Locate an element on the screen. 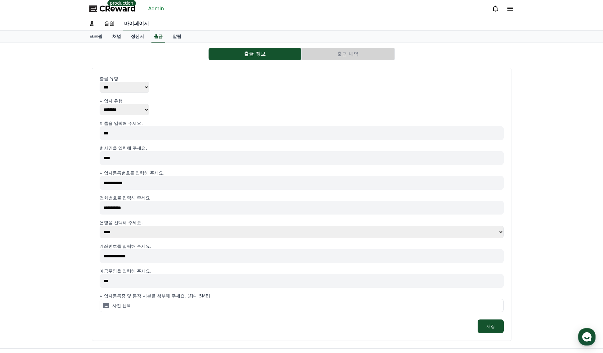  p: 출금 유형 is located at coordinates (301, 78).